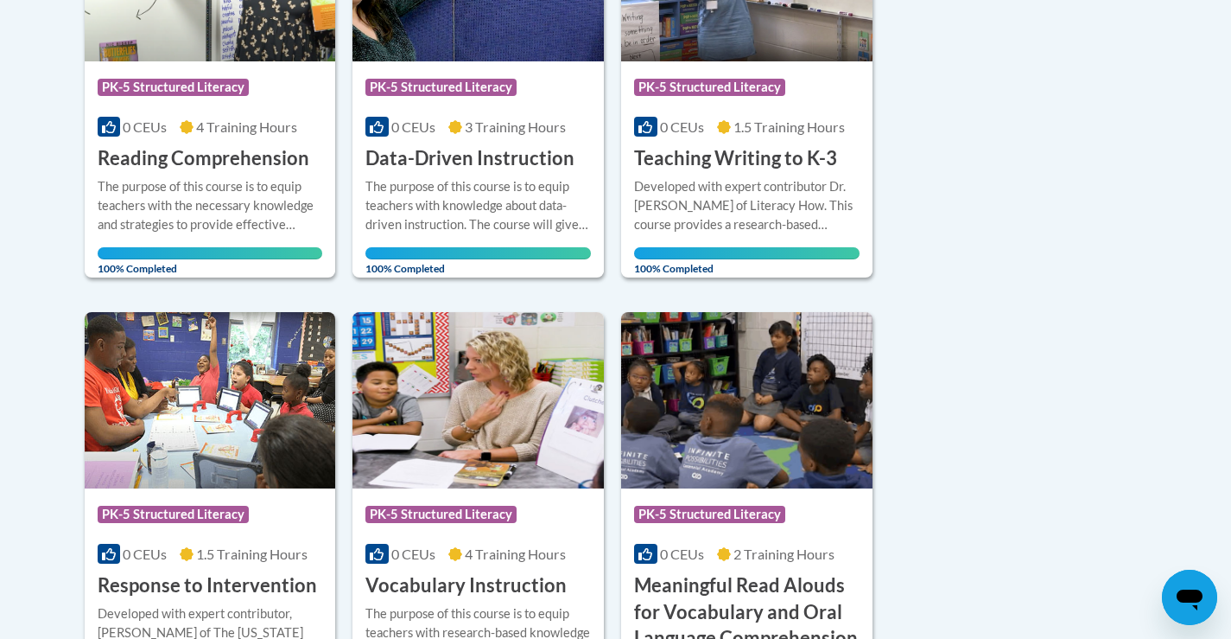 The image size is (1231, 639). Describe the element at coordinates (466, 585) in the screenshot. I see `h3: Vocabulary Instruction` at that location.